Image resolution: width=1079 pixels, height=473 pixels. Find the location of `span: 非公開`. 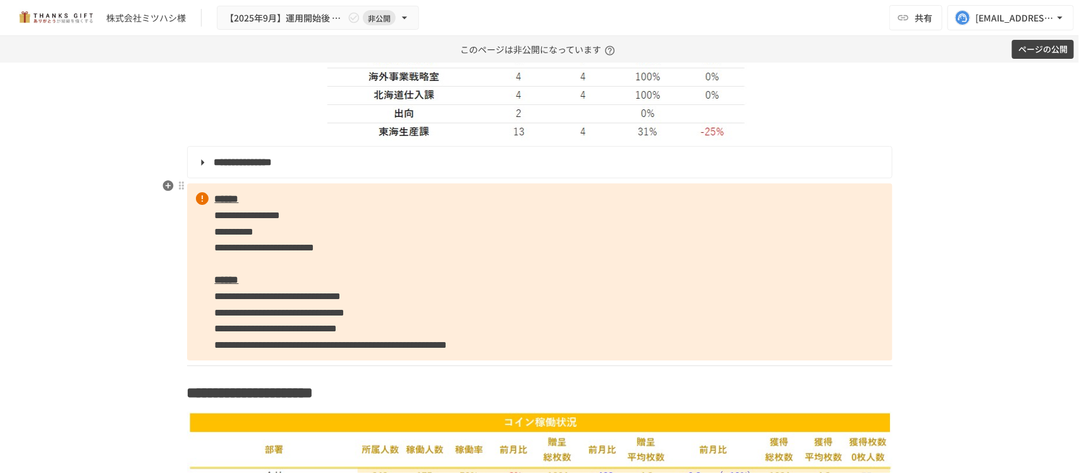

span: 非公開 is located at coordinates (379, 18).